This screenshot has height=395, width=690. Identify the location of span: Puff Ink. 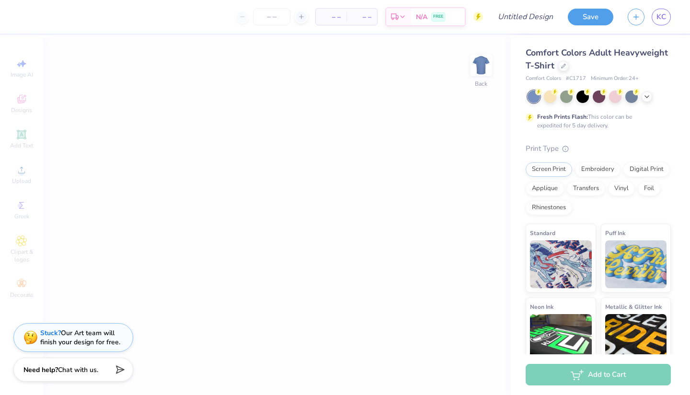
(615, 233).